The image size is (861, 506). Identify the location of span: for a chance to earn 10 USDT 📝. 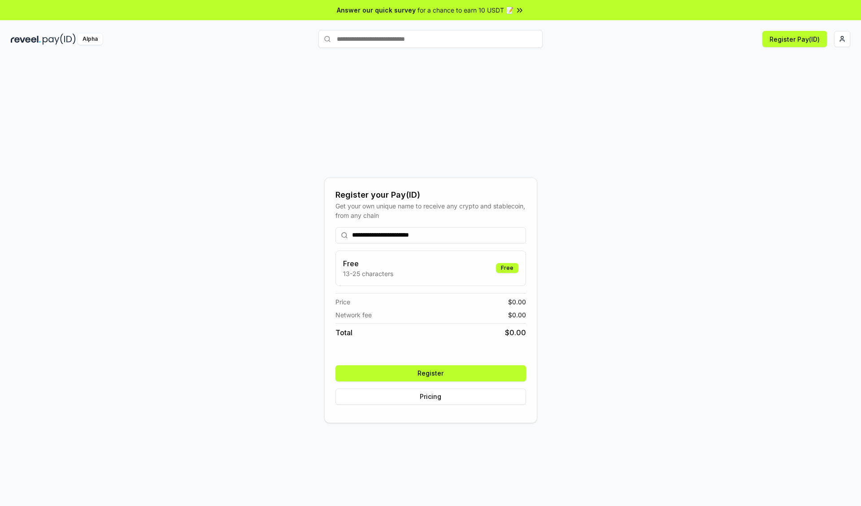
(465, 10).